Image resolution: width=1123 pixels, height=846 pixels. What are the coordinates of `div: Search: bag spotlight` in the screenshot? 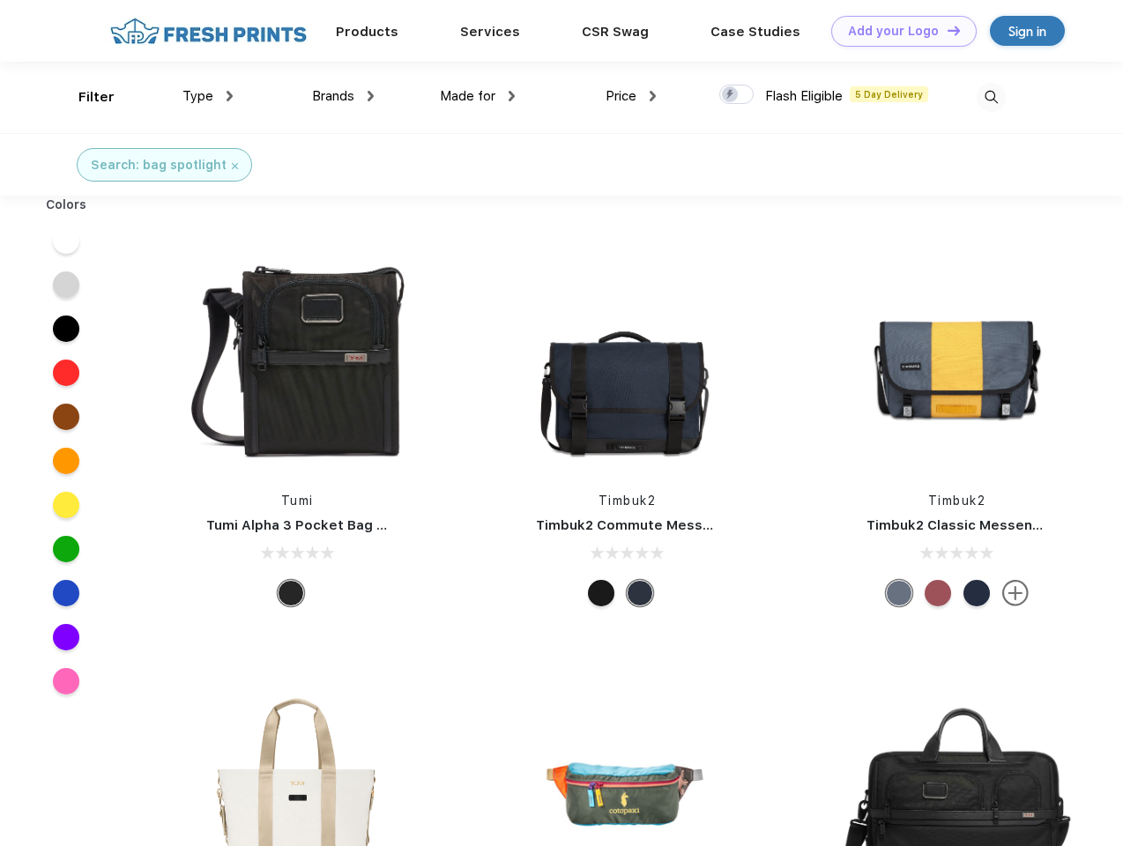 It's located at (159, 165).